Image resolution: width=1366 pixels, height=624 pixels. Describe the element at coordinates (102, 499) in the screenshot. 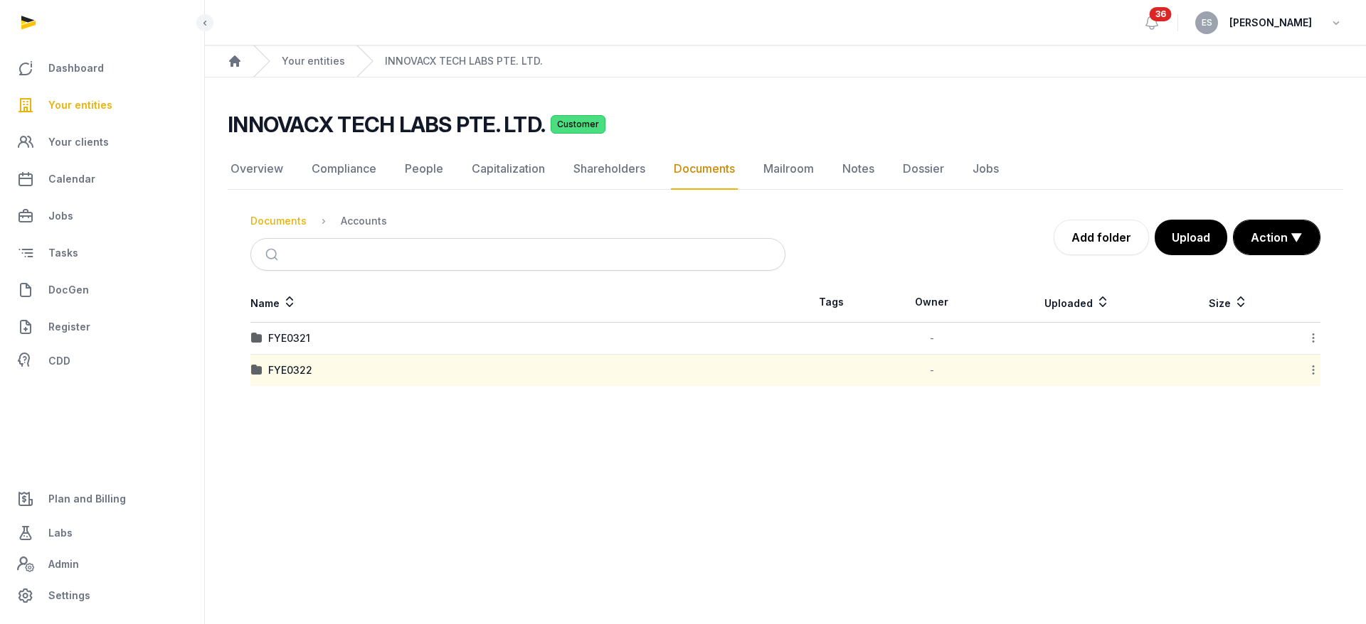

I see `a: Plan and Billing` at that location.